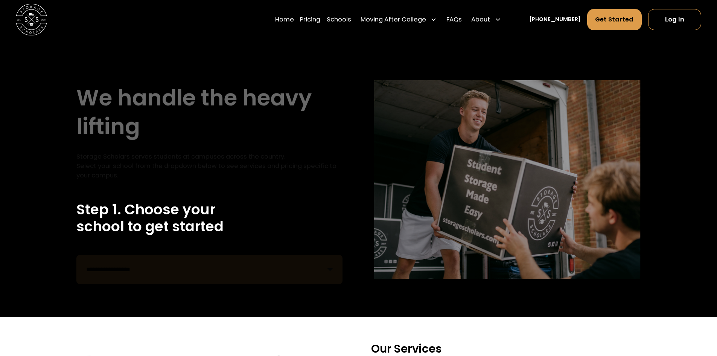 Image resolution: width=717 pixels, height=356 pixels. What do you see at coordinates (209, 112) in the screenshot?
I see `h1: We handle the heavy lifting` at bounding box center [209, 112].